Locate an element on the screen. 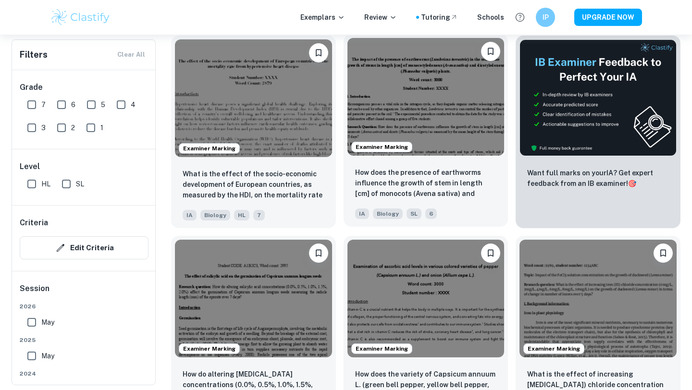 Image resolution: width=692 pixels, height=390 pixels. span: 5 is located at coordinates (103, 105).